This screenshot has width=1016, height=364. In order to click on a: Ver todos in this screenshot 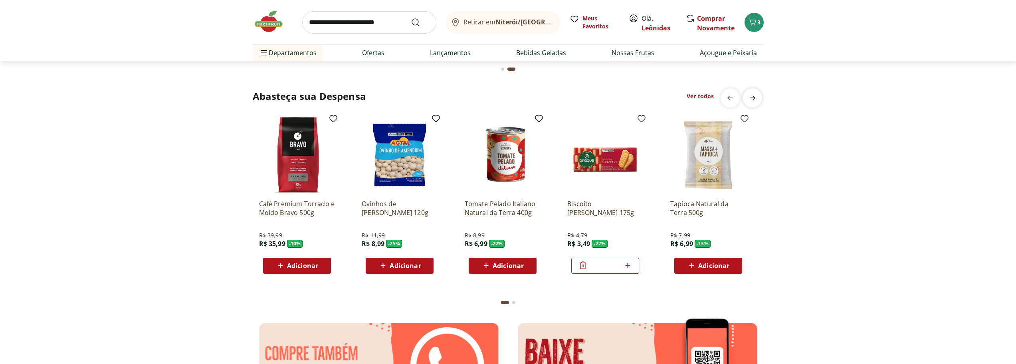, I will do `click(700, 96)`.